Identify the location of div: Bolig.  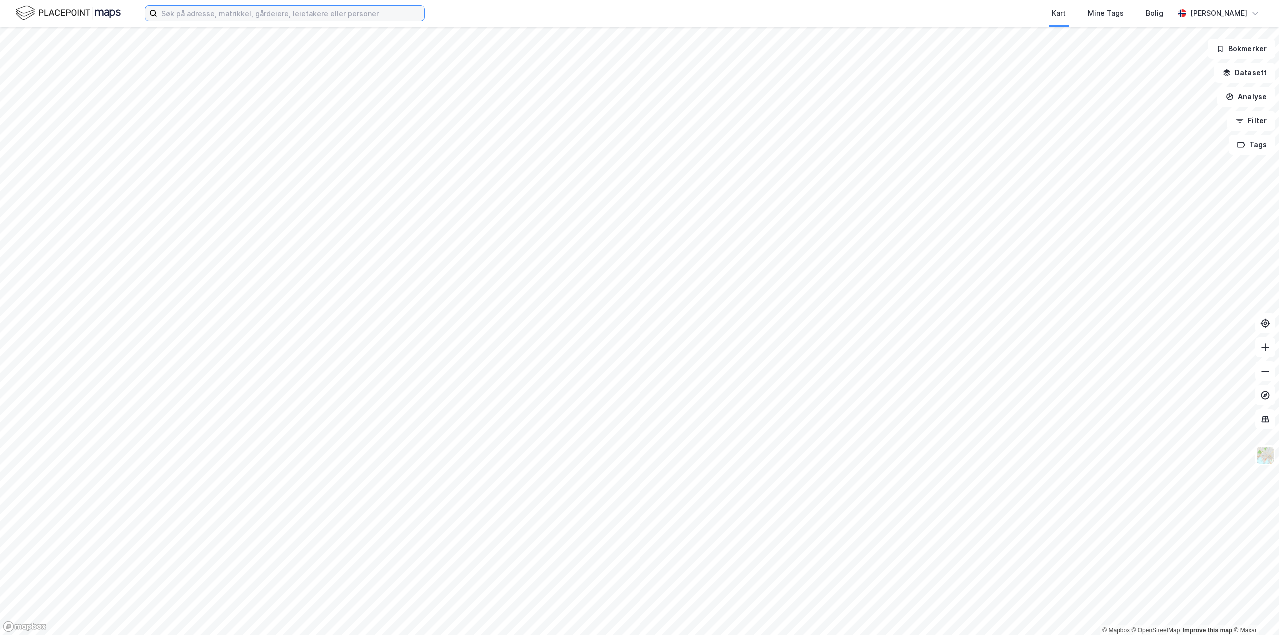
(1154, 13).